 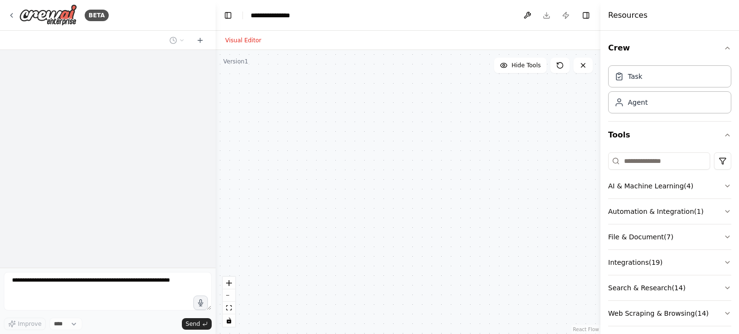 What do you see at coordinates (201, 303) in the screenshot?
I see `button: Click to speak your automation idea` at bounding box center [201, 303].